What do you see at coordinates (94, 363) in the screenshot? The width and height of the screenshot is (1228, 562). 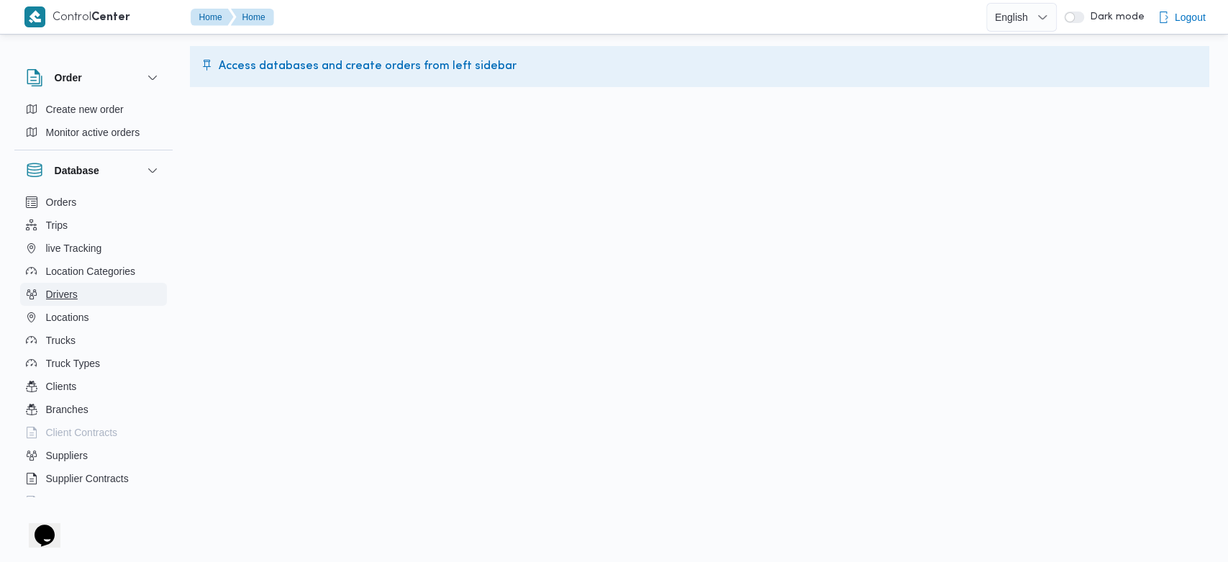 I see `button: Truck Types` at bounding box center [94, 363].